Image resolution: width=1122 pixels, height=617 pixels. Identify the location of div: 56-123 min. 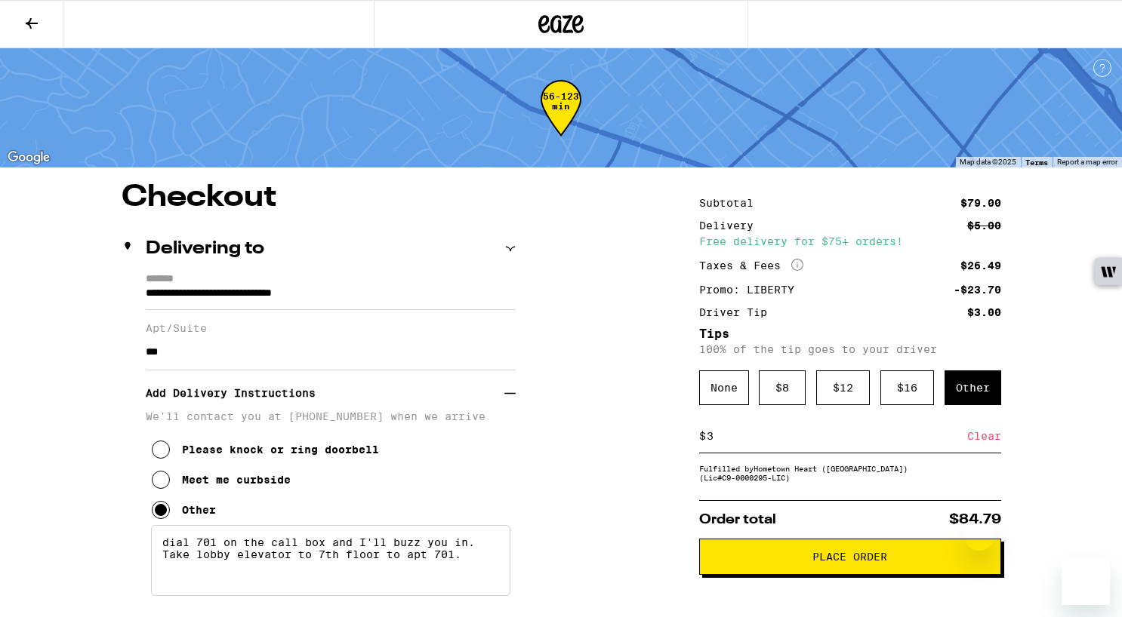
(561, 119).